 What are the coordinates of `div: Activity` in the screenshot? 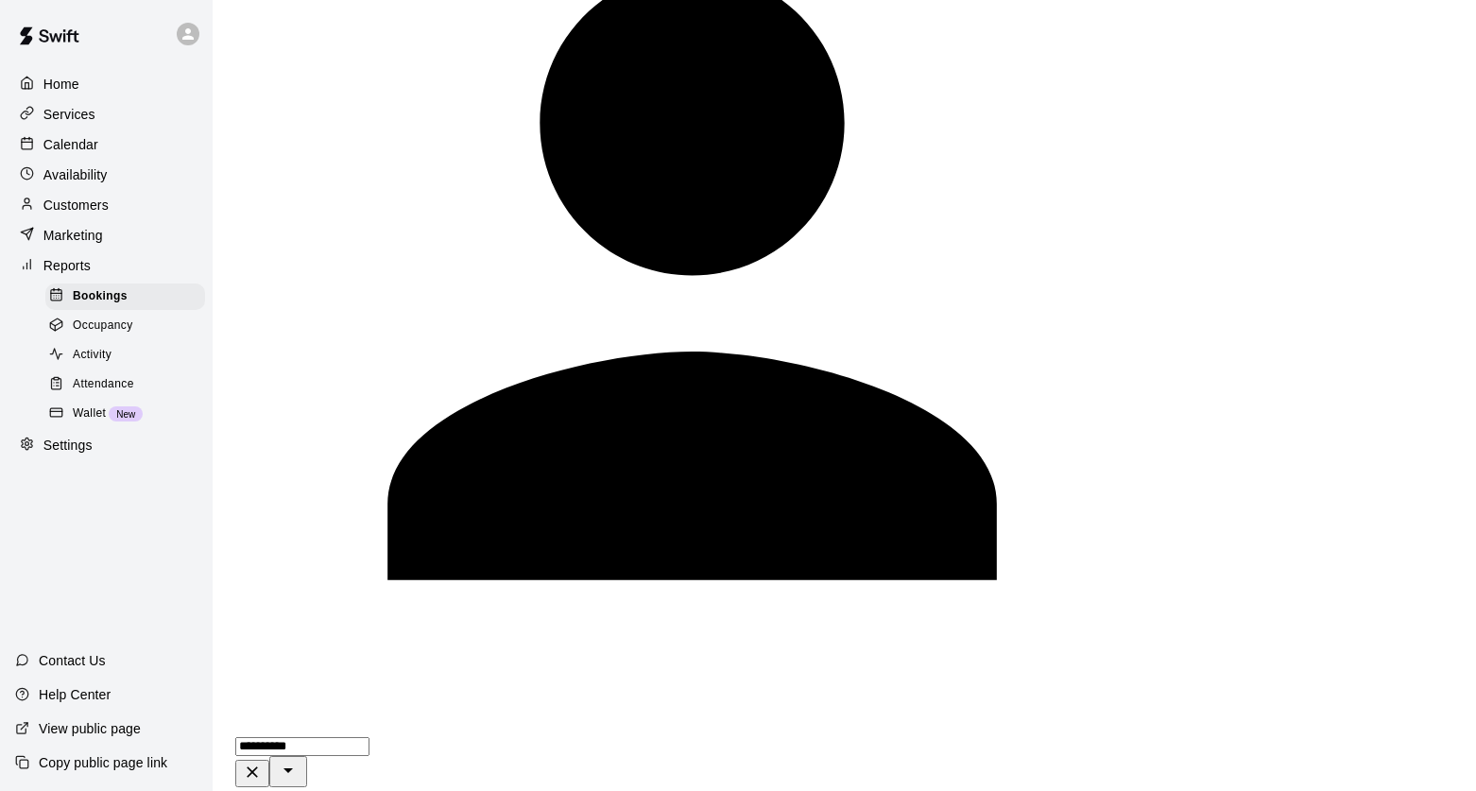 It's located at (125, 355).